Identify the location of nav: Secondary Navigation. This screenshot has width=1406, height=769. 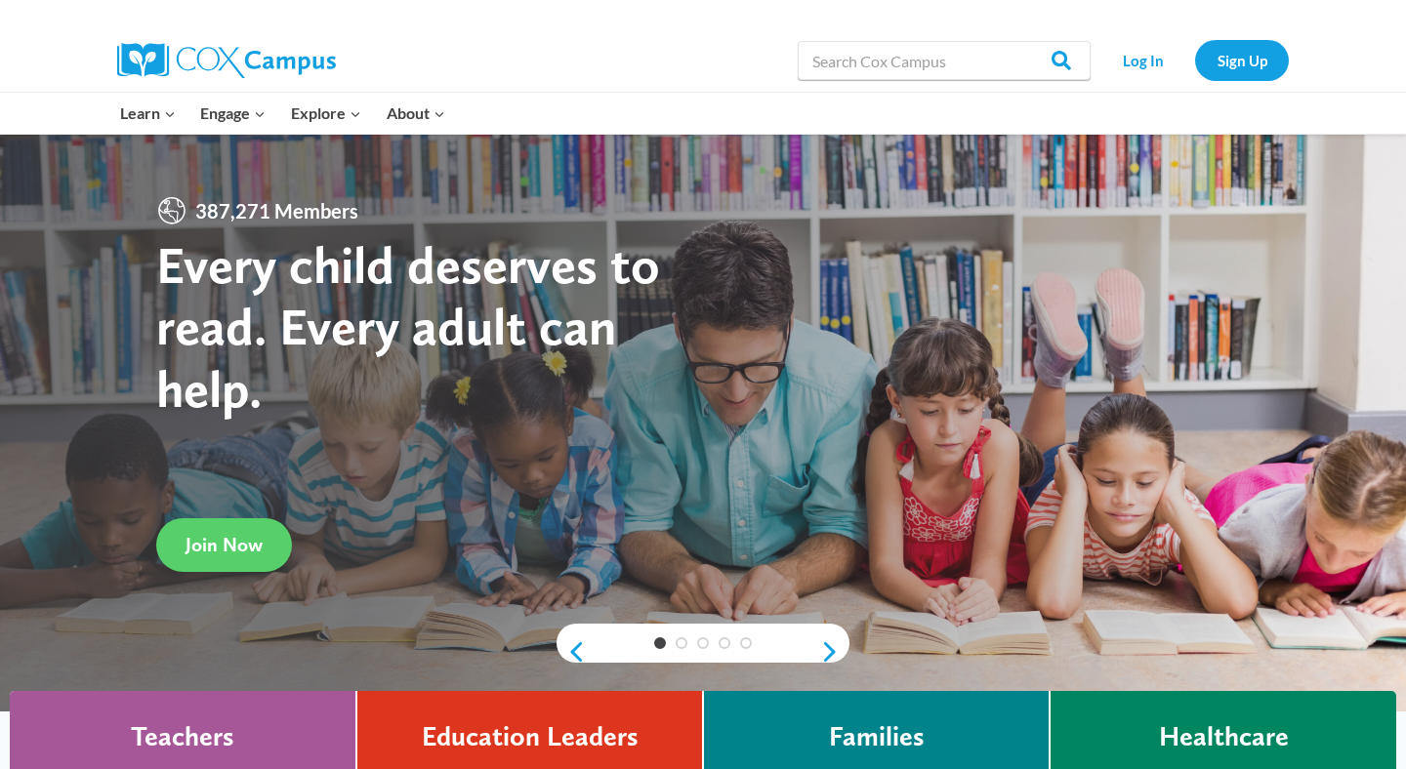
(1194, 60).